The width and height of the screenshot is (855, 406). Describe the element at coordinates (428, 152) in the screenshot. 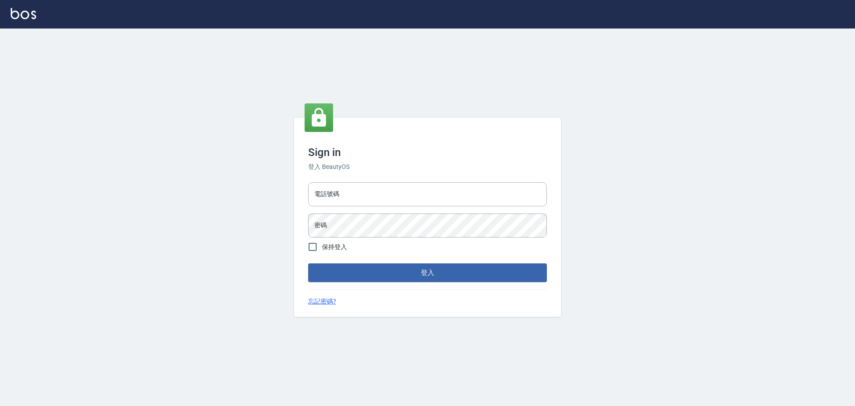

I see `h3: Sign in` at that location.